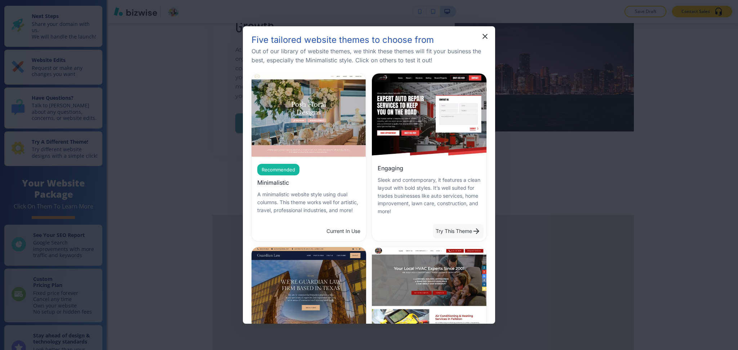 The width and height of the screenshot is (738, 350). What do you see at coordinates (278, 170) in the screenshot?
I see `span: Recommended` at bounding box center [278, 170].